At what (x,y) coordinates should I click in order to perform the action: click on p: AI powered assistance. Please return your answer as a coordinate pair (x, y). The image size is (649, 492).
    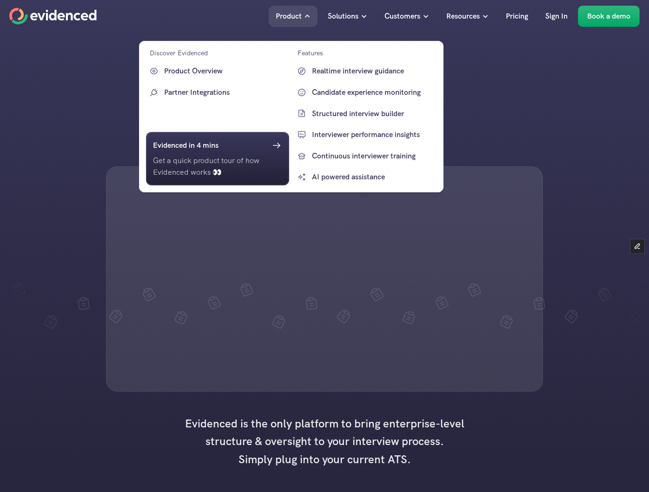
    Looking at the image, I should click on (373, 177).